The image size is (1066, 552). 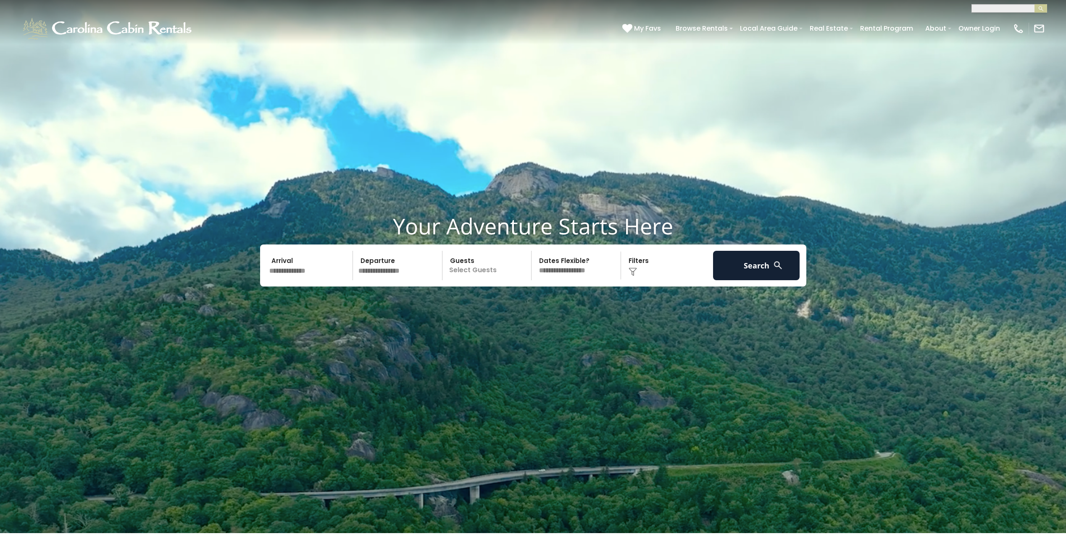 What do you see at coordinates (768, 28) in the screenshot?
I see `a: Local Area Guide` at bounding box center [768, 28].